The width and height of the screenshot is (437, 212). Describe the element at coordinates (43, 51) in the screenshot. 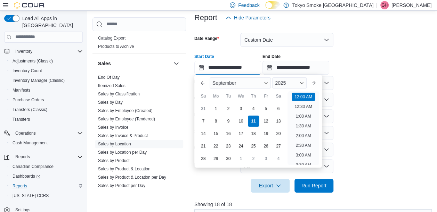

I see `button: Inventory` at that location.